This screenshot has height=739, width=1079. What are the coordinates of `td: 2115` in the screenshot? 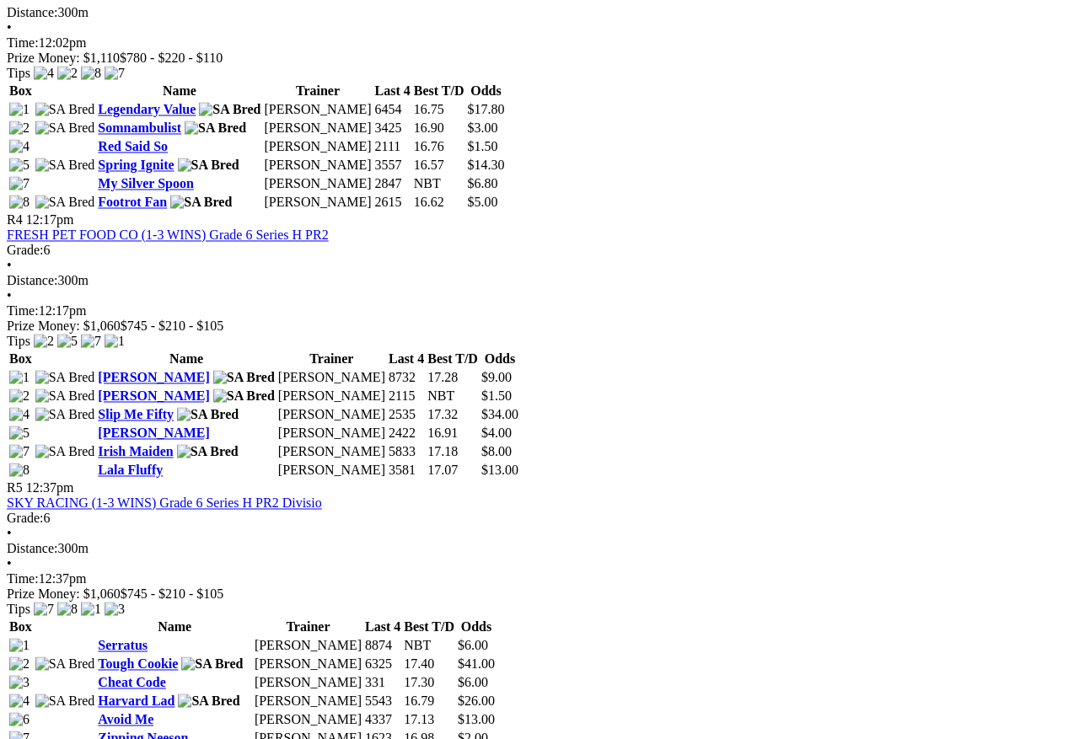 It's located at (406, 396).